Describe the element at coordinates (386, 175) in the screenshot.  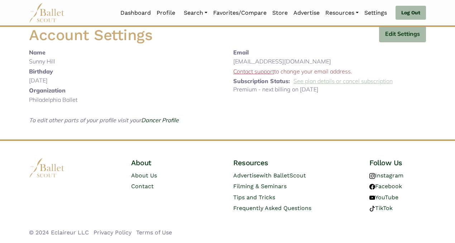
I see `a: Instagram` at that location.